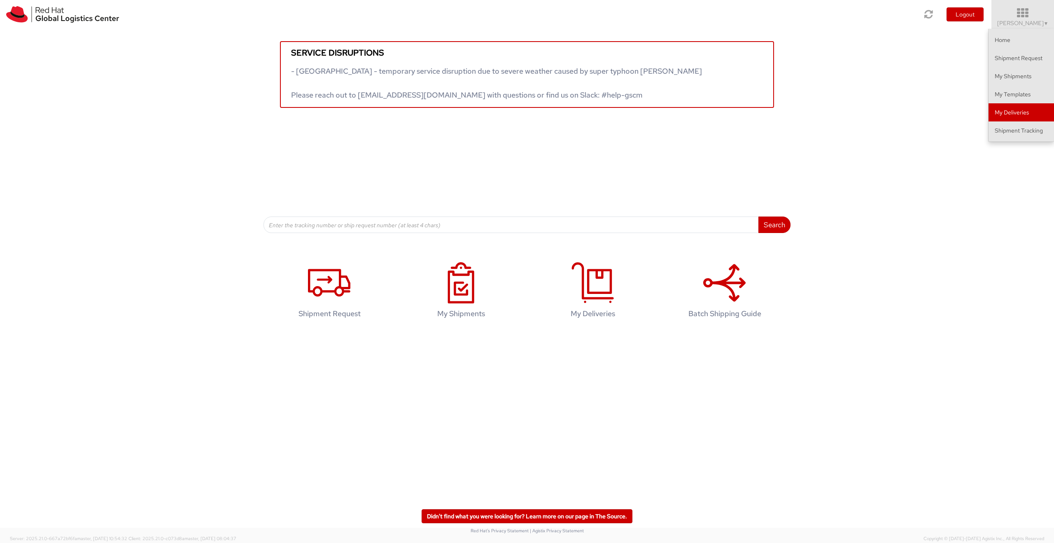  What do you see at coordinates (557, 531) in the screenshot?
I see `a: | Agistix Privacy Statement` at bounding box center [557, 531].